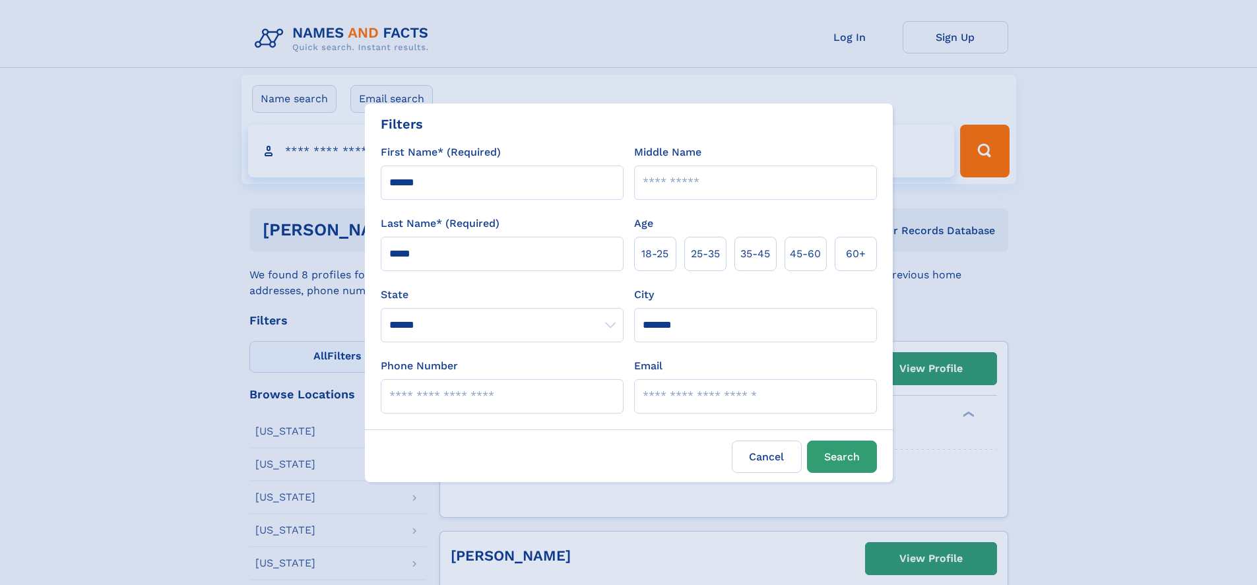  What do you see at coordinates (805, 254) in the screenshot?
I see `span: 45‑60` at bounding box center [805, 254].